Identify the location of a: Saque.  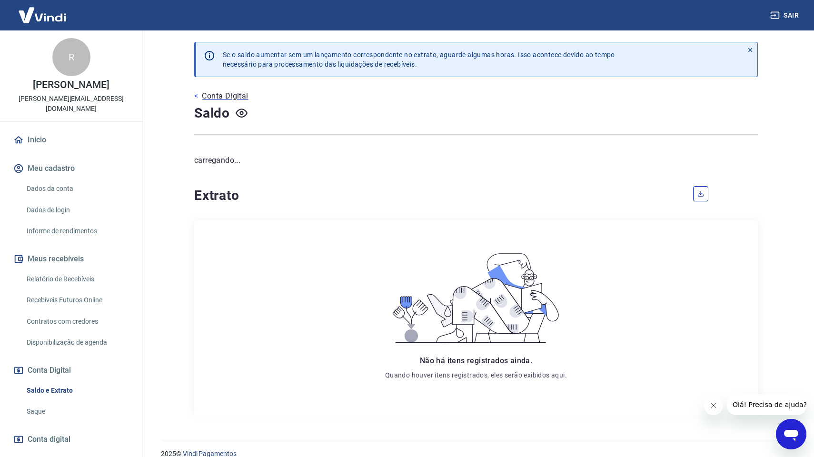
(77, 412).